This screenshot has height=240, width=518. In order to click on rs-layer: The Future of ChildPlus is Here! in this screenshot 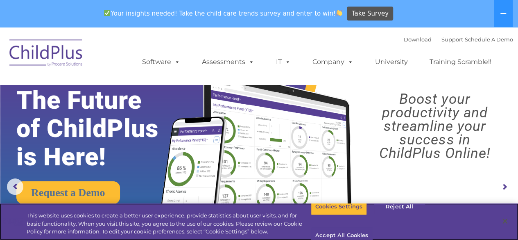, I will do `click(99, 128)`.